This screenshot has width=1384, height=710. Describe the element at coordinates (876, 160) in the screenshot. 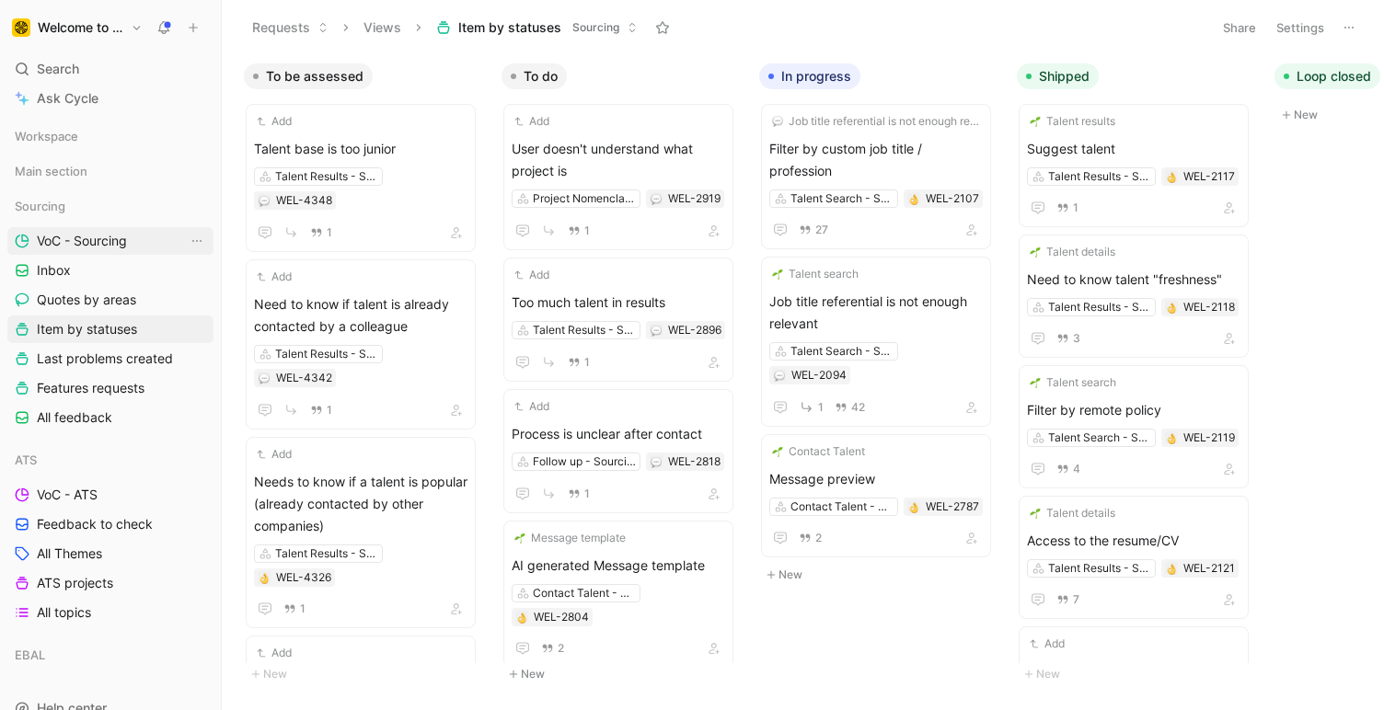

I see `span: Filter by custom job title / profession` at that location.